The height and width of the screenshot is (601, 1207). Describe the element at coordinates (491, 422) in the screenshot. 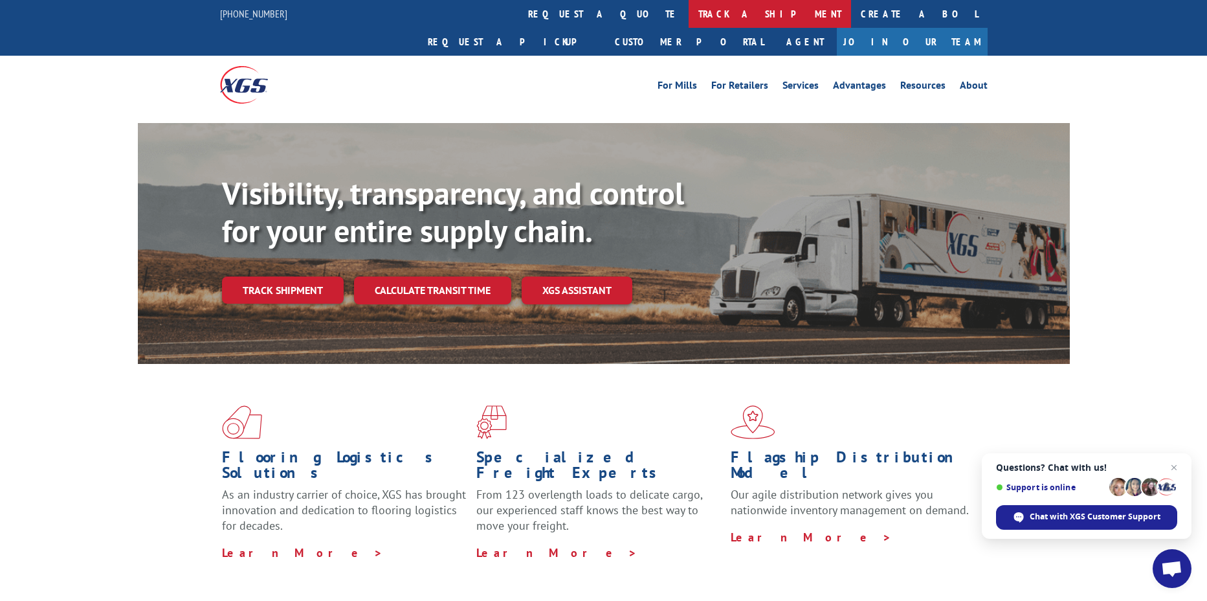

I see `img: xgs-icon-focused-on-flooring-red` at that location.